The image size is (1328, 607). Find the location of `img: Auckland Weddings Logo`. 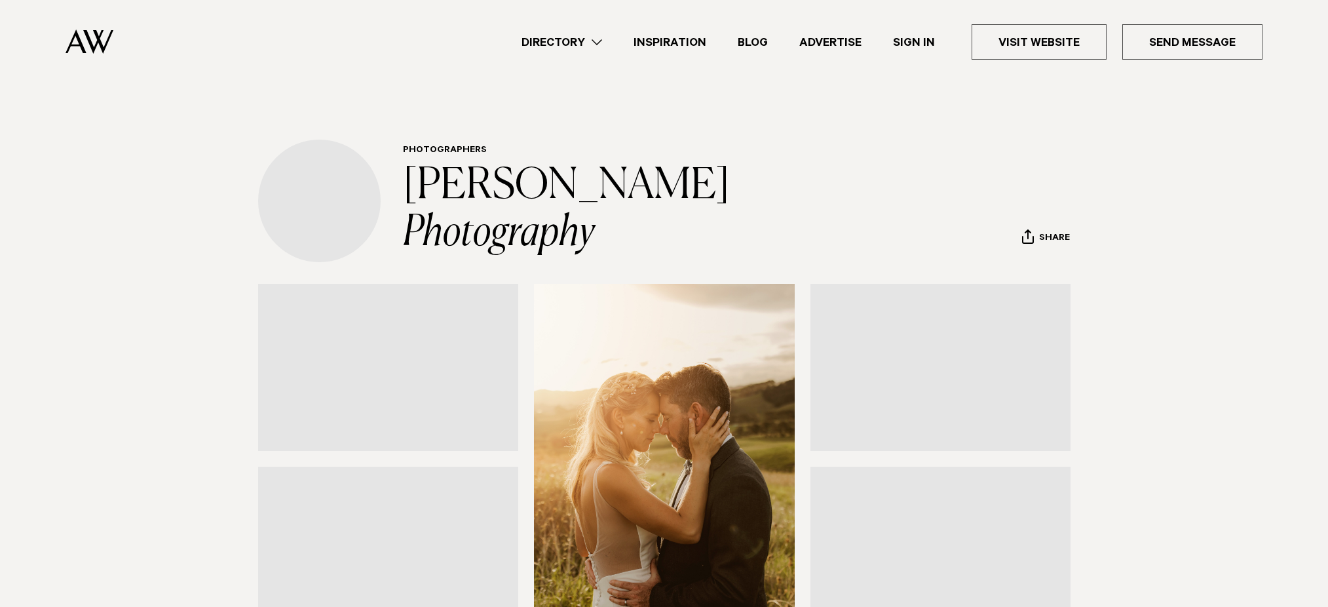

img: Auckland Weddings Logo is located at coordinates (89, 41).